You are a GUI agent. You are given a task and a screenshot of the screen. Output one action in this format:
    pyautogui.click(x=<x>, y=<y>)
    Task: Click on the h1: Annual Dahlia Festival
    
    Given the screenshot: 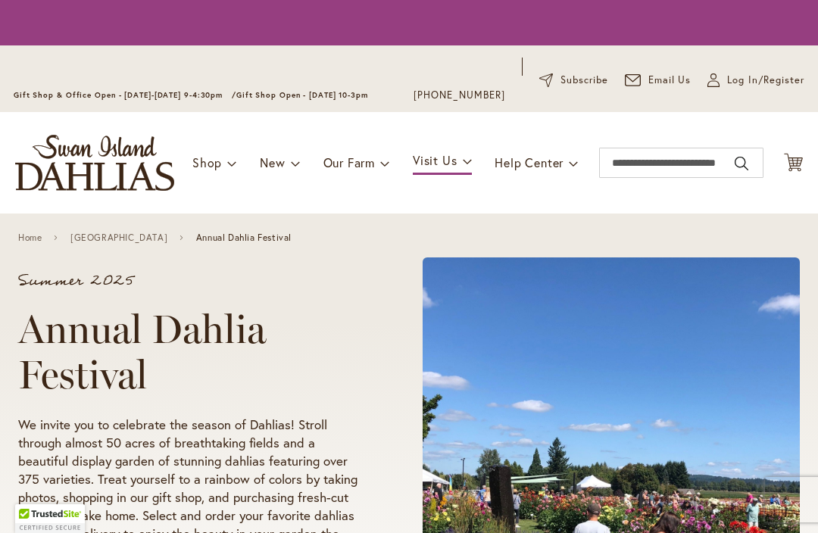 What is the action you would take?
    pyautogui.click(x=192, y=352)
    